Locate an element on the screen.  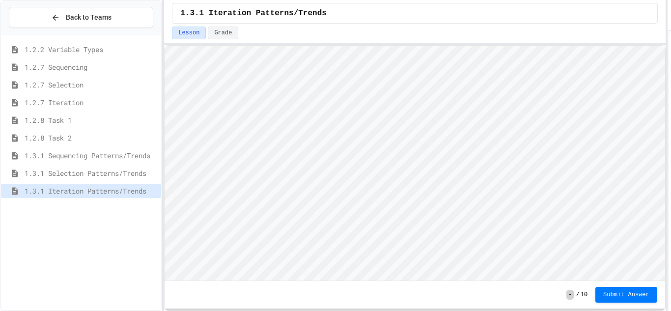
span: 10 is located at coordinates (584, 295).